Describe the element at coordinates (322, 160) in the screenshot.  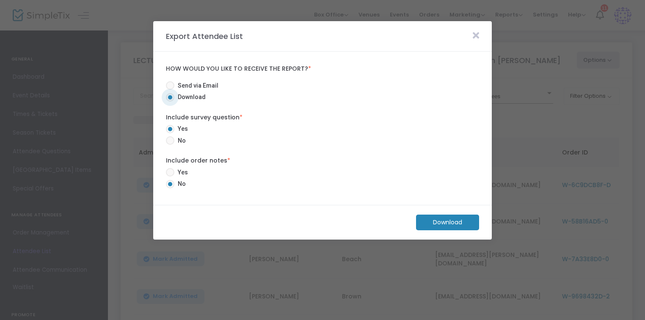
I see `label: Include order notes` at that location.